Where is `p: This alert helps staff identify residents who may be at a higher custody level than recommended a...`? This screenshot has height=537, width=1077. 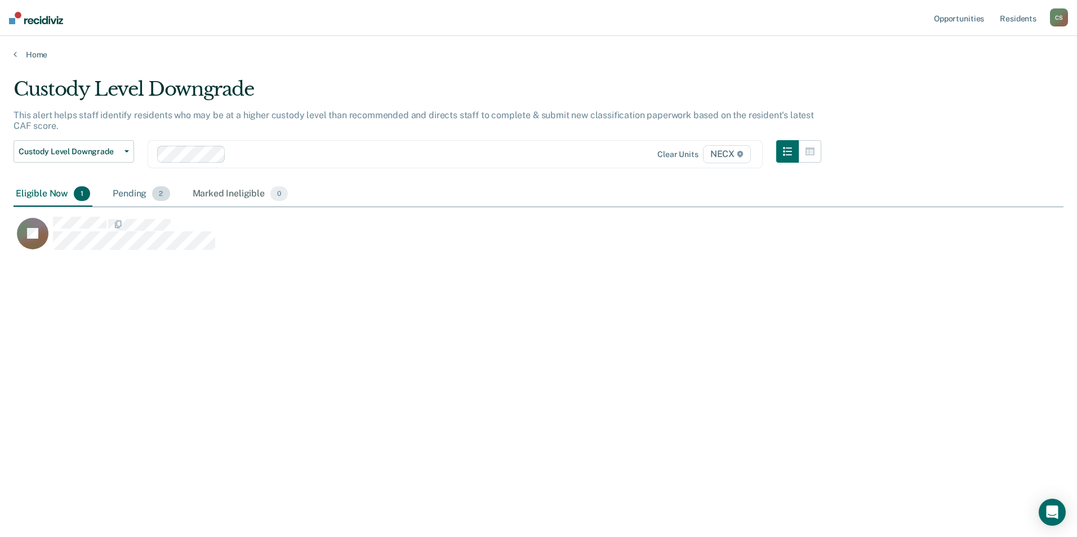 p: This alert helps staff identify residents who may be at a higher custody level than recommended a... is located at coordinates (413, 120).